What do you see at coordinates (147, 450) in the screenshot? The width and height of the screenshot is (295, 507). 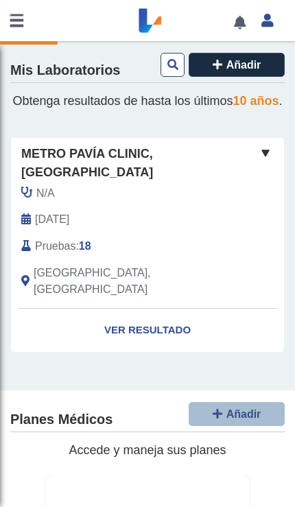 I see `span: Accede y maneja sus planes` at bounding box center [147, 450].